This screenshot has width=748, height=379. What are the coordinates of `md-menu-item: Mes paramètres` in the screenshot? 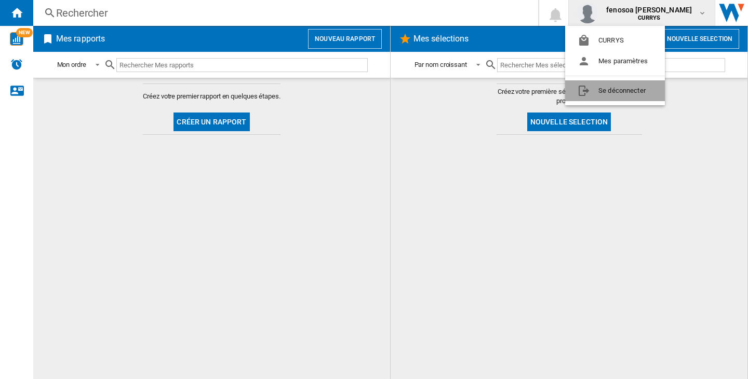 It's located at (615, 61).